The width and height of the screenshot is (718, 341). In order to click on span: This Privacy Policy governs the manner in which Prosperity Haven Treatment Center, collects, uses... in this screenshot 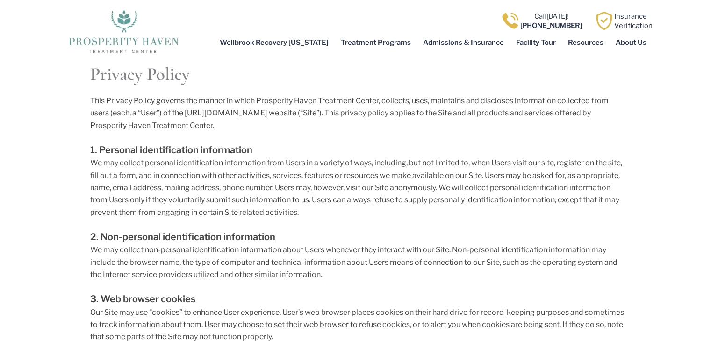, I will do `click(349, 113)`.